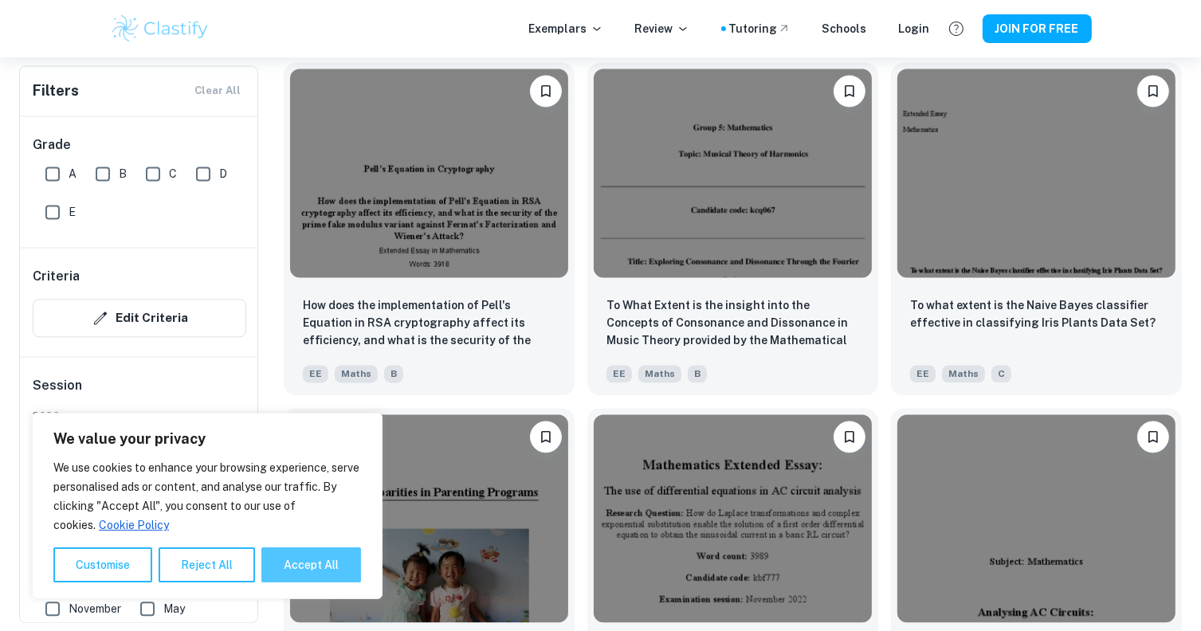  I want to click on button: Edit Criteria, so click(139, 318).